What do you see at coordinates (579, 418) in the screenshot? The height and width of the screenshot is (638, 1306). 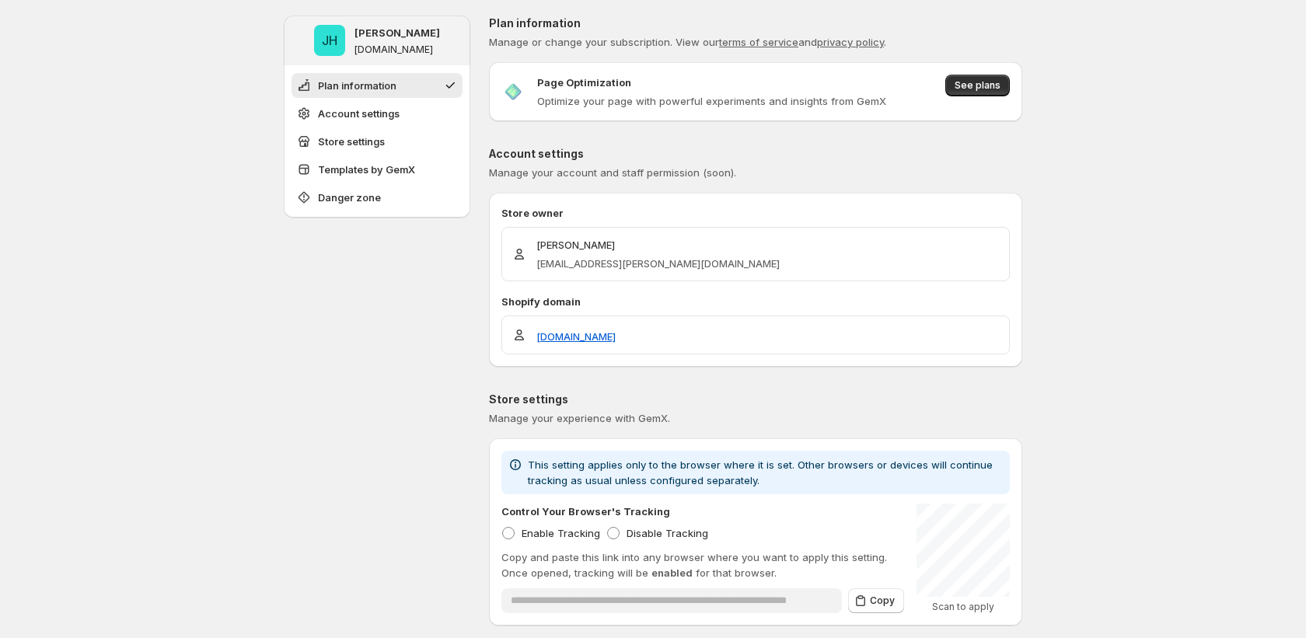 I see `span: Manage your experience with GemX.` at bounding box center [579, 418].